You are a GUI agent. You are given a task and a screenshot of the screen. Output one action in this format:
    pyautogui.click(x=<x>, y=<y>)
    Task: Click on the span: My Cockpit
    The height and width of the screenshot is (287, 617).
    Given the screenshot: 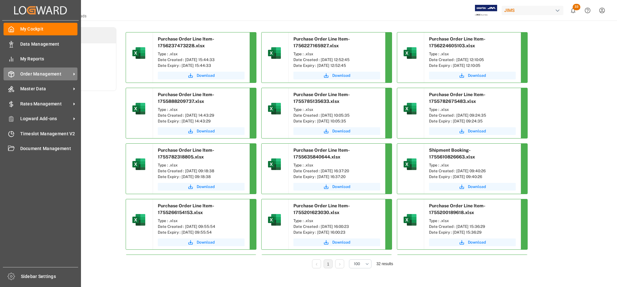 What is the action you would take?
    pyautogui.click(x=49, y=29)
    